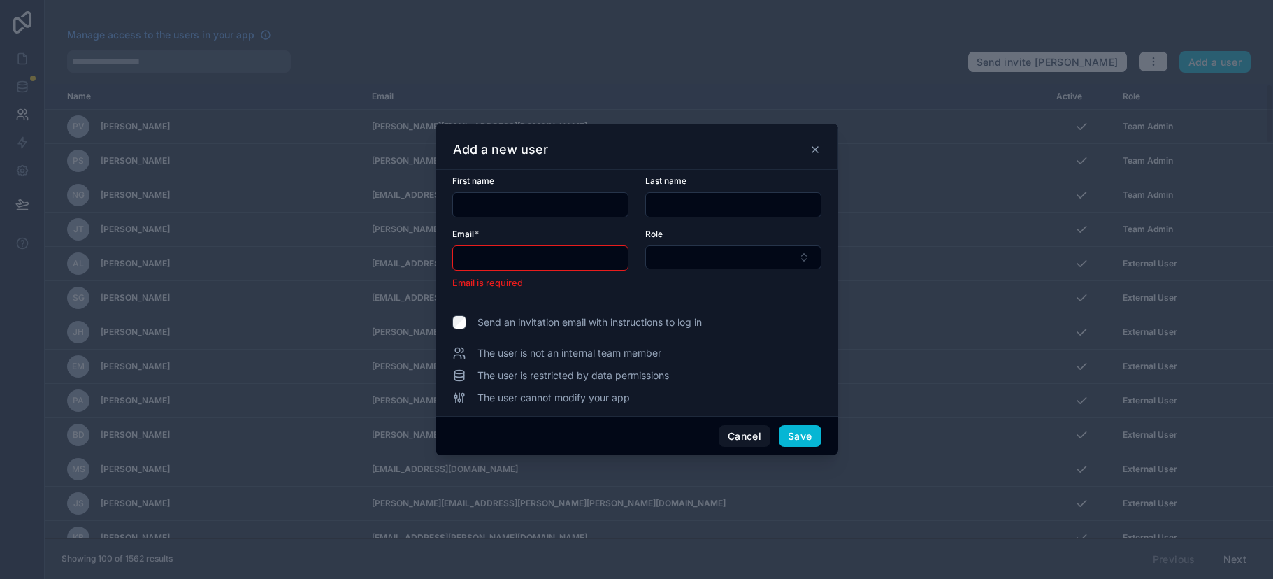  I want to click on button: Cancel, so click(744, 436).